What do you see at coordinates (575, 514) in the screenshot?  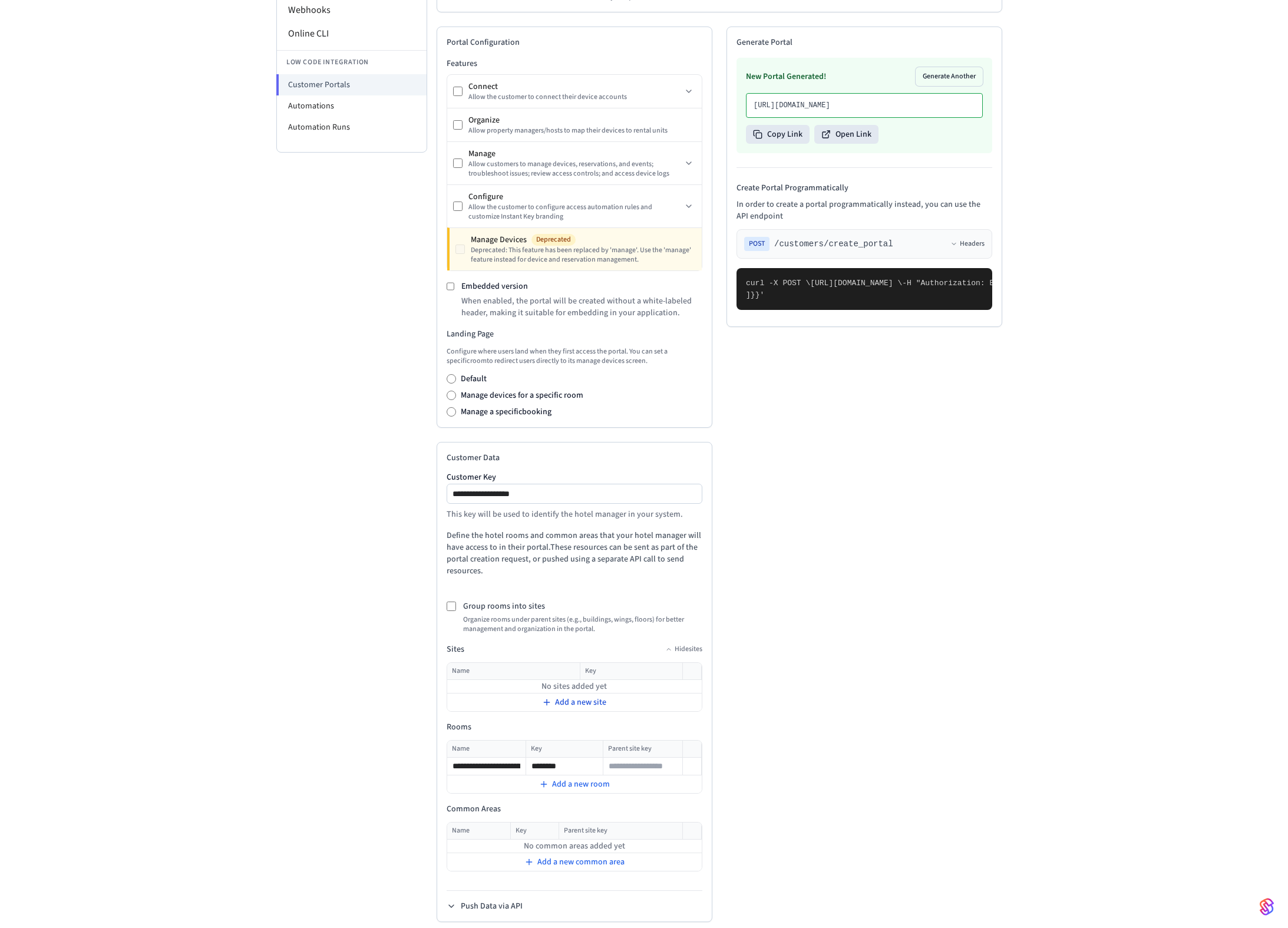 I see `p: This key will be used to identify the hotel manager in your system.` at bounding box center [575, 514].